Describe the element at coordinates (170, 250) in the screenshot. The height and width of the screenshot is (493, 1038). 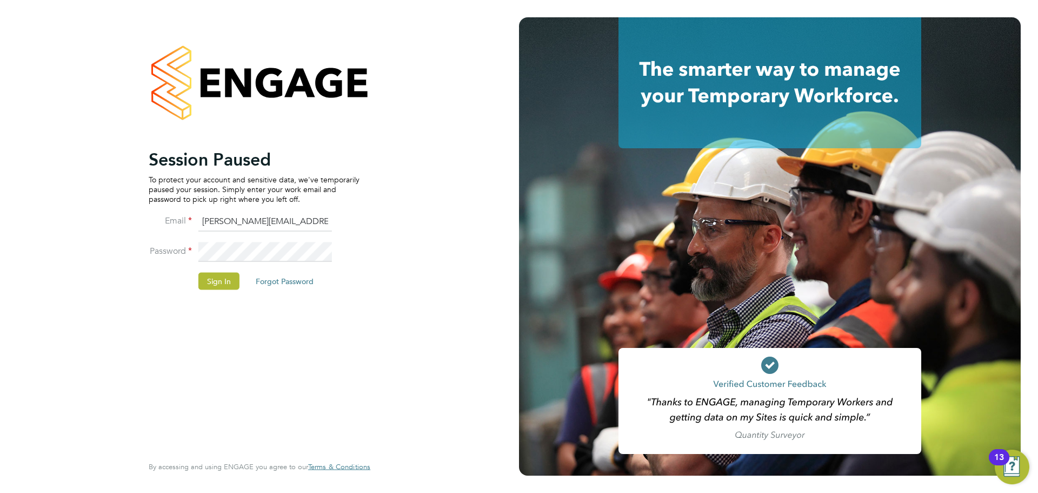
I see `label: Password` at that location.